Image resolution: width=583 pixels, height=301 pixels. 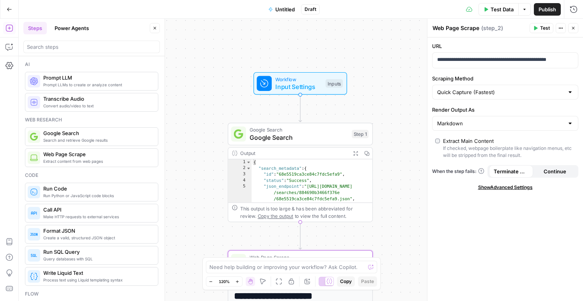 I want to click on span: Make HTTP requests to external services, so click(x=98, y=216).